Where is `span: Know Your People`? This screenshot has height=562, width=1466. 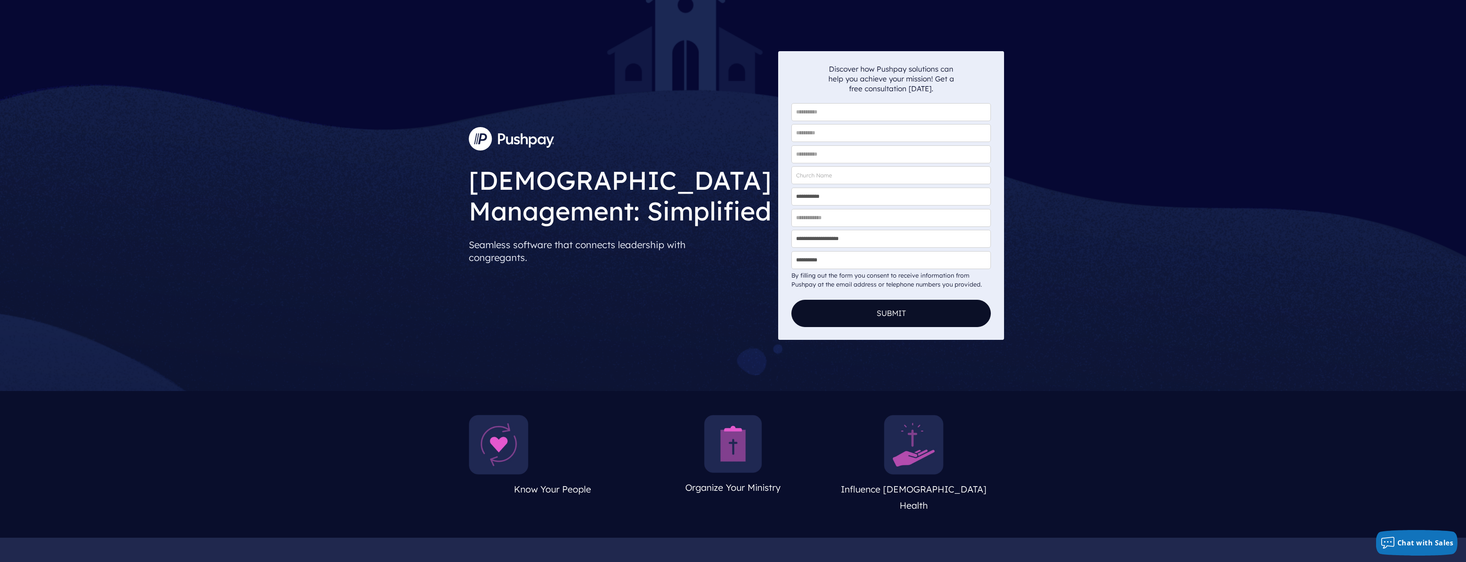 span: Know Your People is located at coordinates (552, 489).